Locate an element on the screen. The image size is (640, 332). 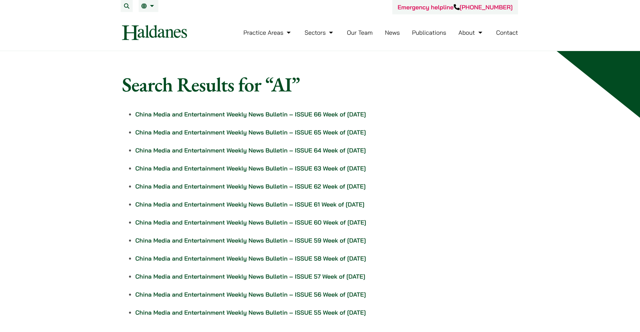
a: Sectors is located at coordinates (320, 32).